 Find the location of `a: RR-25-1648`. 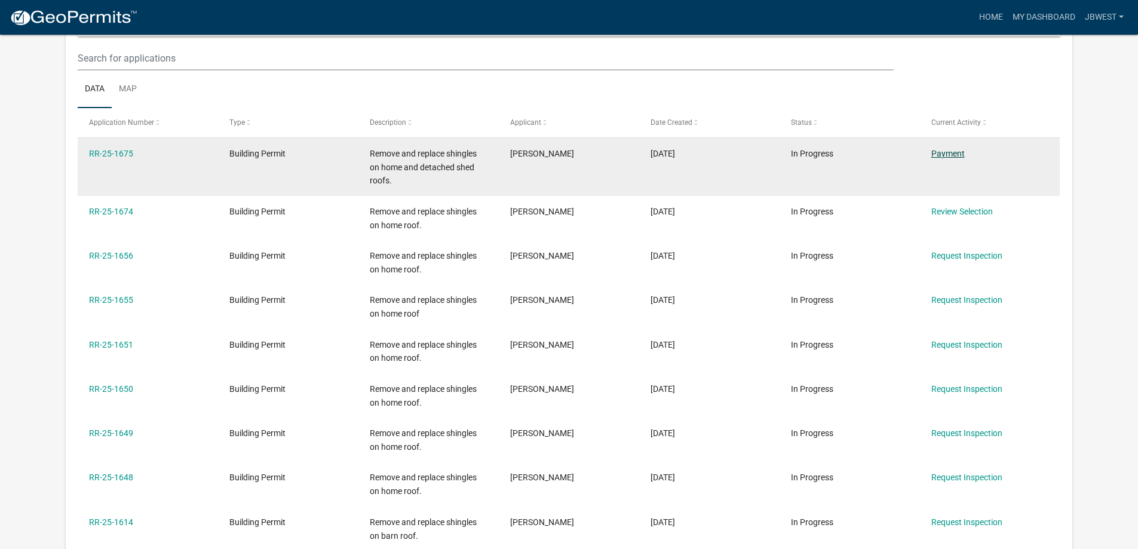

a: RR-25-1648 is located at coordinates (111, 477).